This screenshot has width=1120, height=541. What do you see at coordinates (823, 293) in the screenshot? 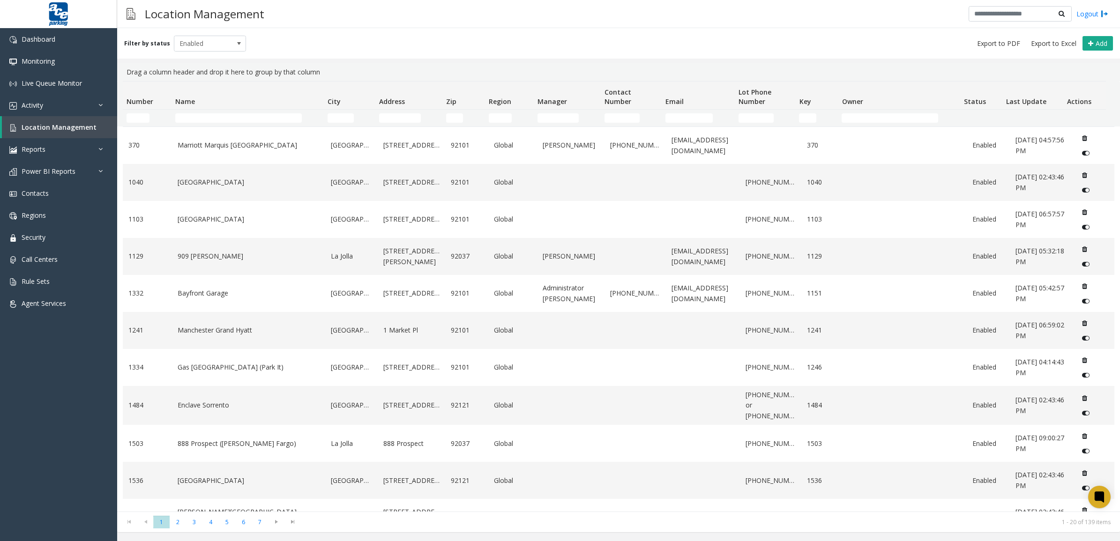
I see `a: 1151` at bounding box center [823, 293].